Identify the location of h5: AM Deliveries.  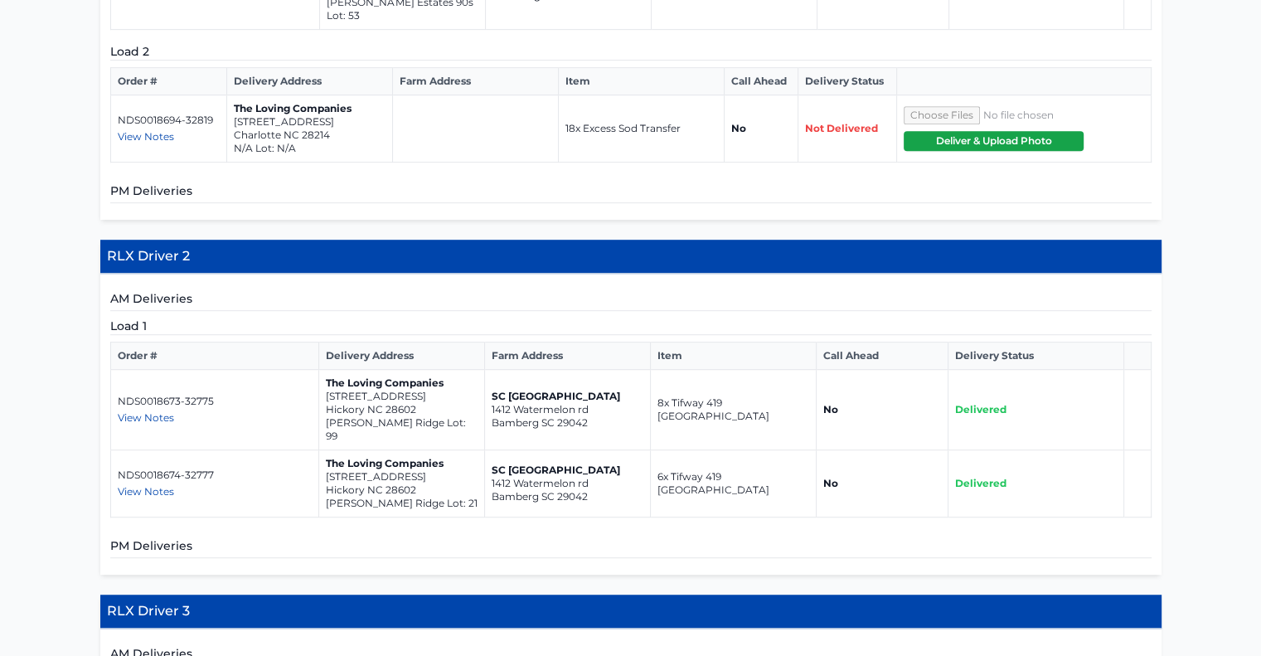
(631, 300).